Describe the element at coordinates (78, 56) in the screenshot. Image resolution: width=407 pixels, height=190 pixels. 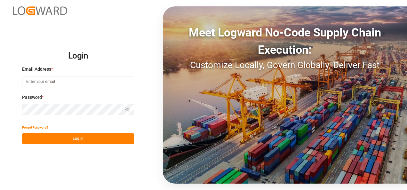
I see `h2: Login` at that location.